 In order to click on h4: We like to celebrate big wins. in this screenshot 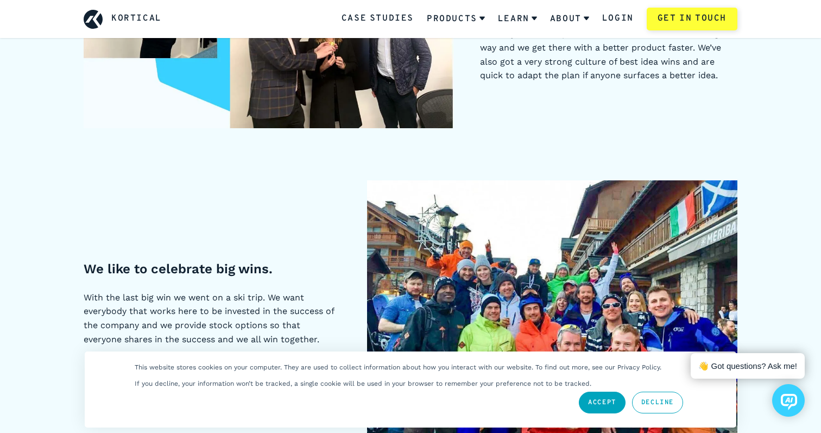, I will do `click(212, 269)`.